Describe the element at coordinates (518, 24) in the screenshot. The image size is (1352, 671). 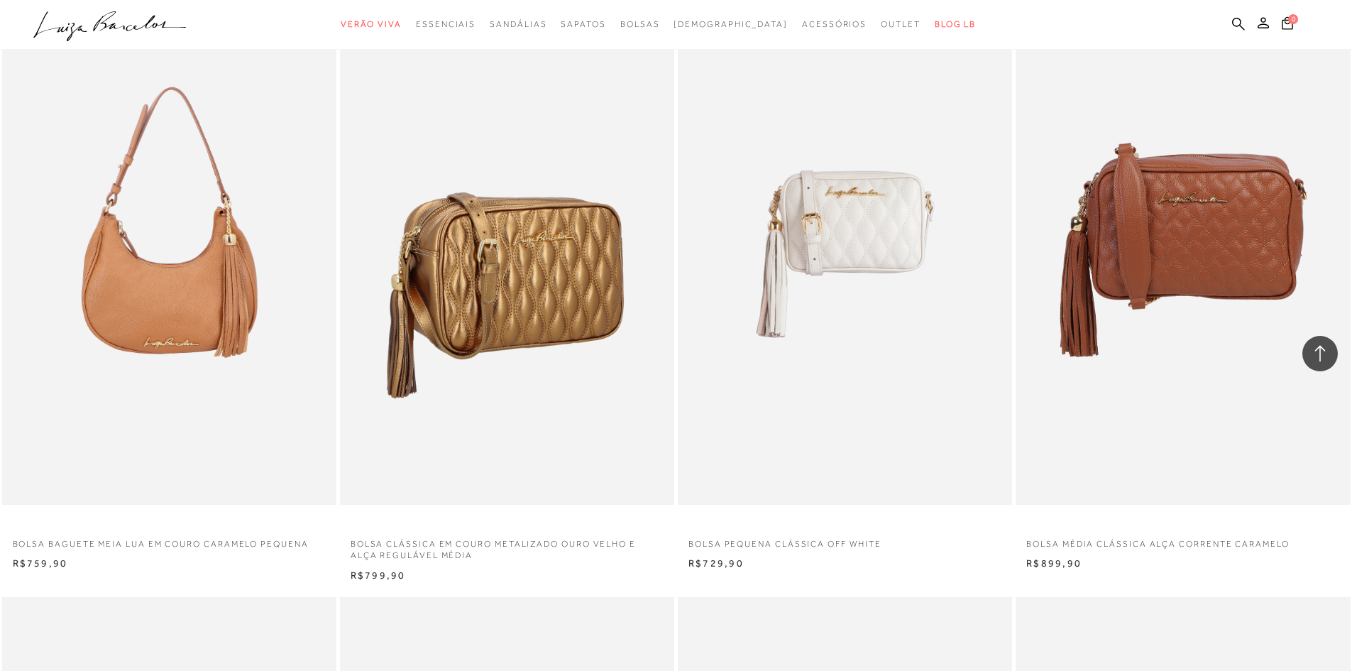
I see `span: Sandálias` at that location.